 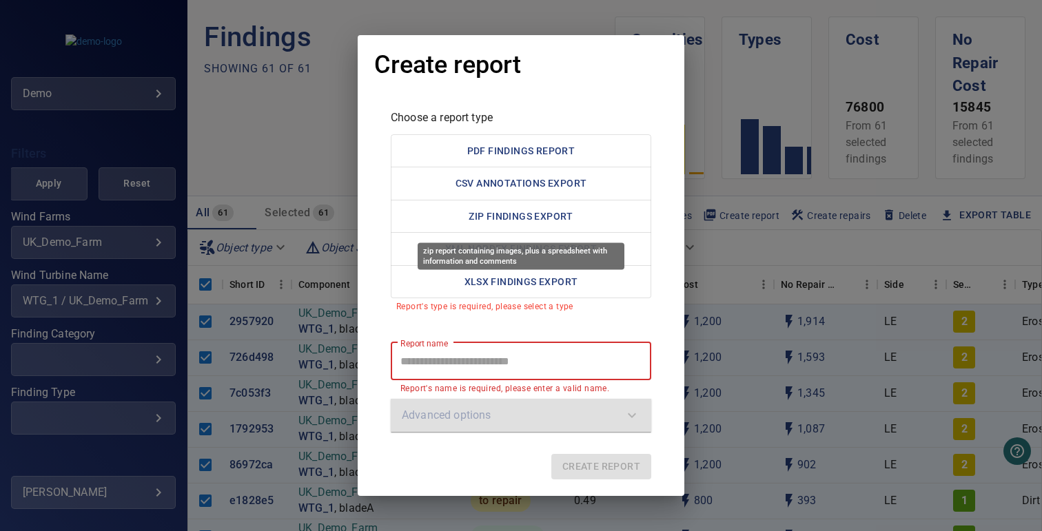 What do you see at coordinates (447, 65) in the screenshot?
I see `h1: Create report` at bounding box center [447, 65].